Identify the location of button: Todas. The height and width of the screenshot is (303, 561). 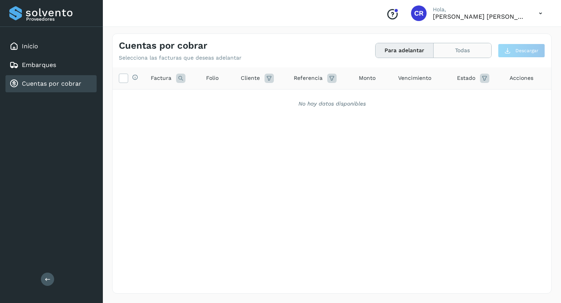
(462, 50).